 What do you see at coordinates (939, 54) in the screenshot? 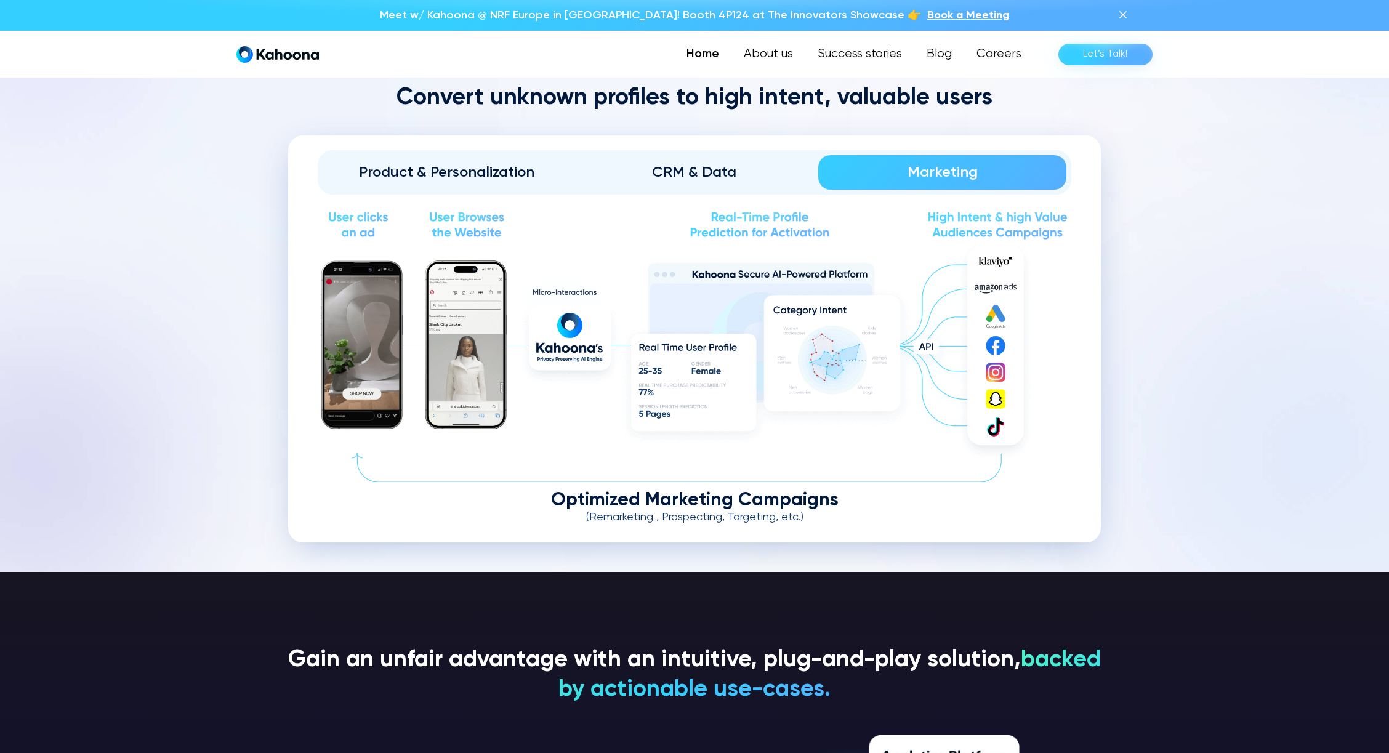
I see `a: Blog` at bounding box center [939, 54].